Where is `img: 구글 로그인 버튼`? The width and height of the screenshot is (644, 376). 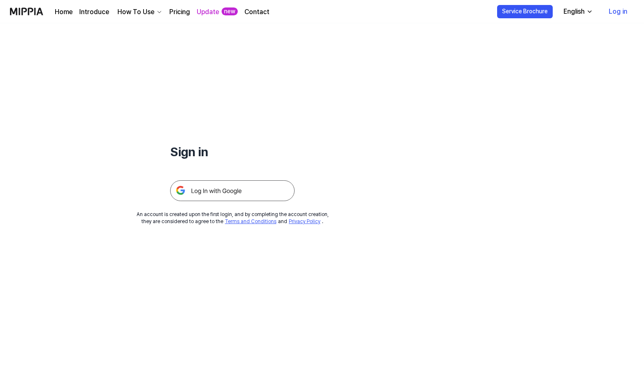
img: 구글 로그인 버튼 is located at coordinates (233, 191).